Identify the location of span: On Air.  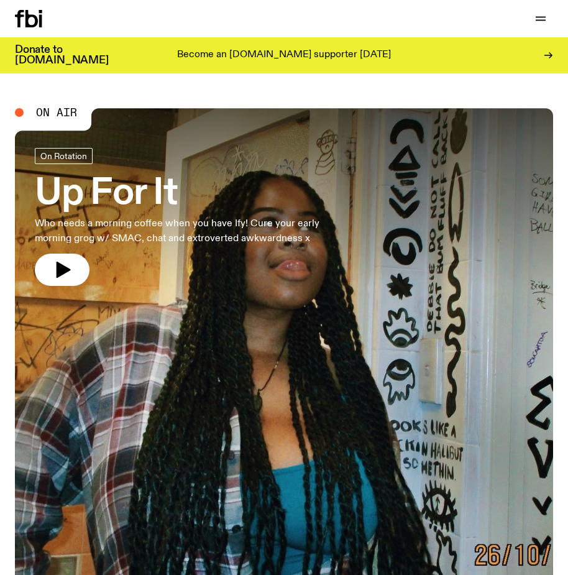
(57, 113).